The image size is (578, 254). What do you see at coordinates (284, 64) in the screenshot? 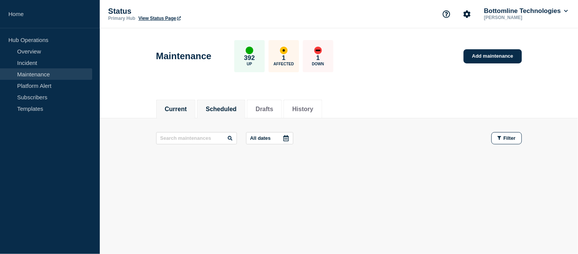
I see `p: Affected` at bounding box center [284, 64].